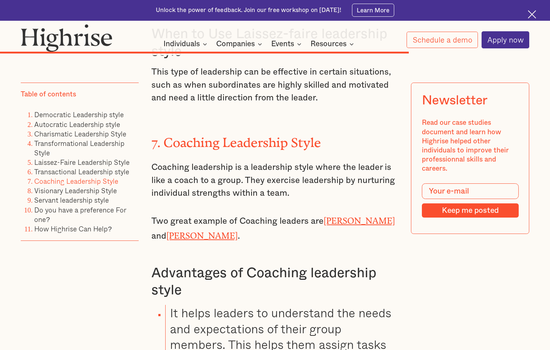  I want to click on a: How Highrise Can Help?, so click(73, 228).